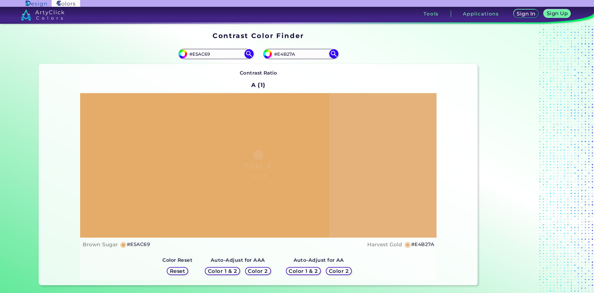  Describe the element at coordinates (301, 54) in the screenshot. I see `input: type color 2..` at that location.